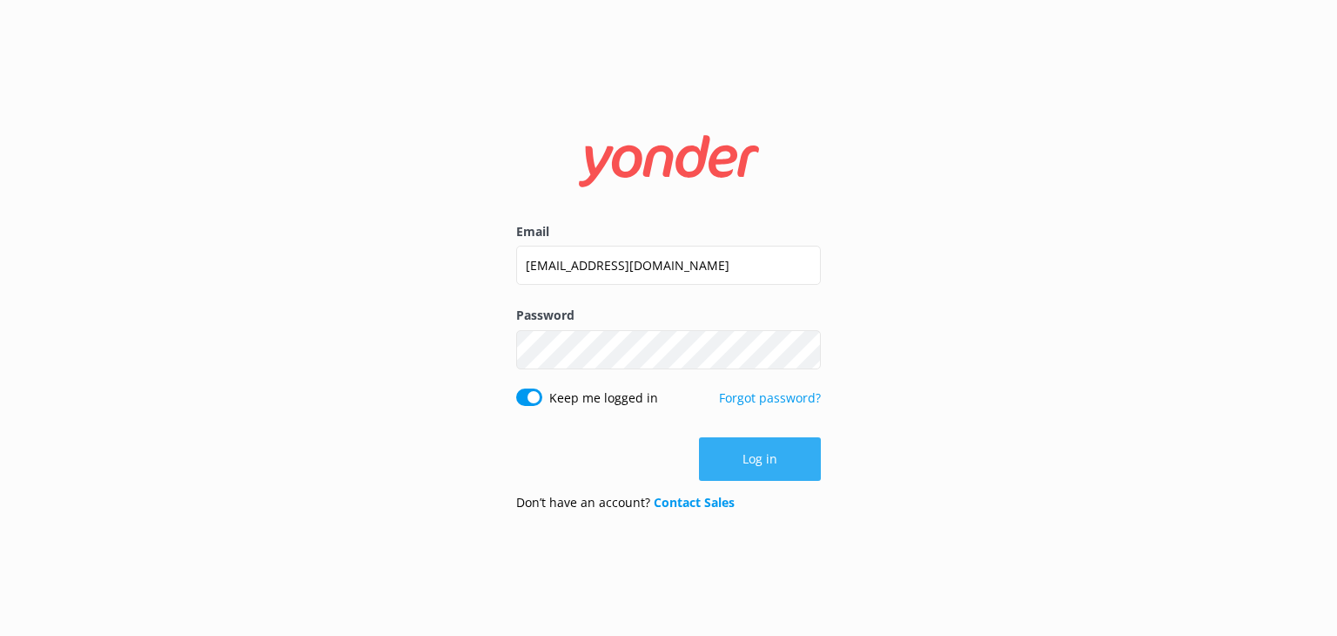  I want to click on label: Password, so click(669, 315).